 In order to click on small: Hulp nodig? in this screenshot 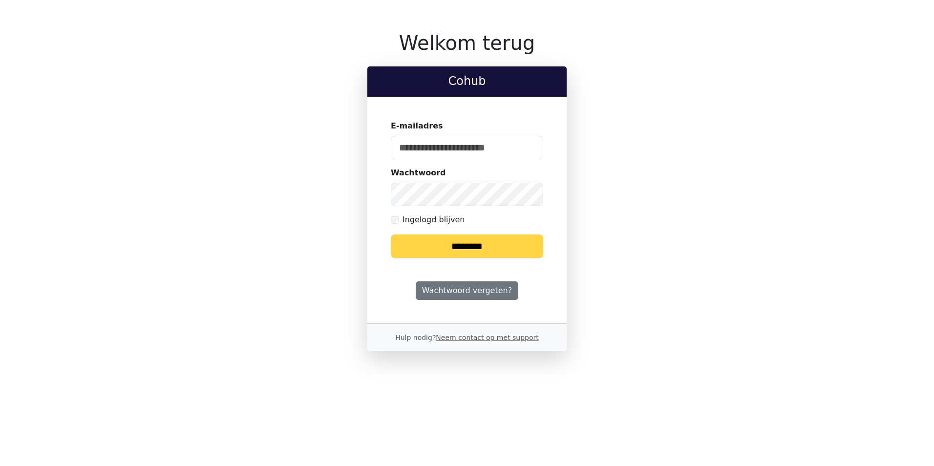, I will do `click(467, 338)`.